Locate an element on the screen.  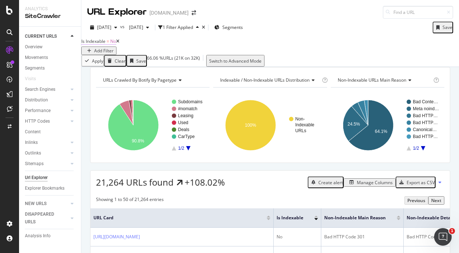
a: Outlinks is located at coordinates (46, 153).